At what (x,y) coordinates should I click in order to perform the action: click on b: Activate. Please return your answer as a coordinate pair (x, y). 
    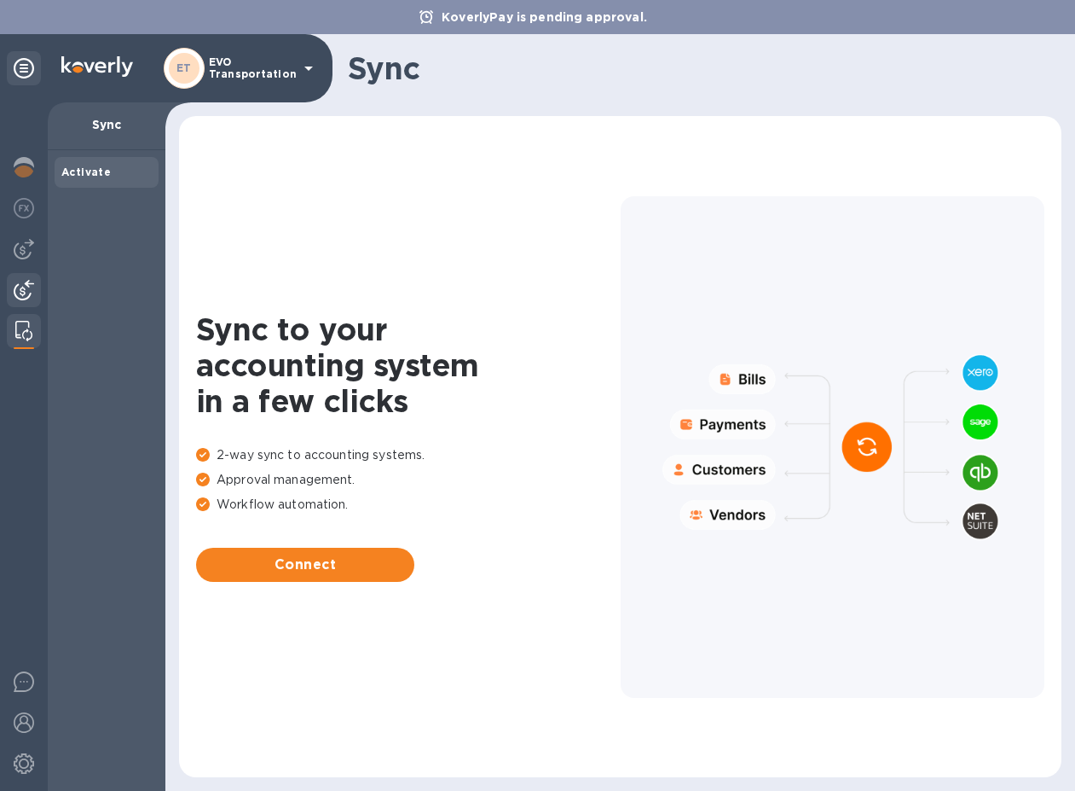
    Looking at the image, I should click on (86, 171).